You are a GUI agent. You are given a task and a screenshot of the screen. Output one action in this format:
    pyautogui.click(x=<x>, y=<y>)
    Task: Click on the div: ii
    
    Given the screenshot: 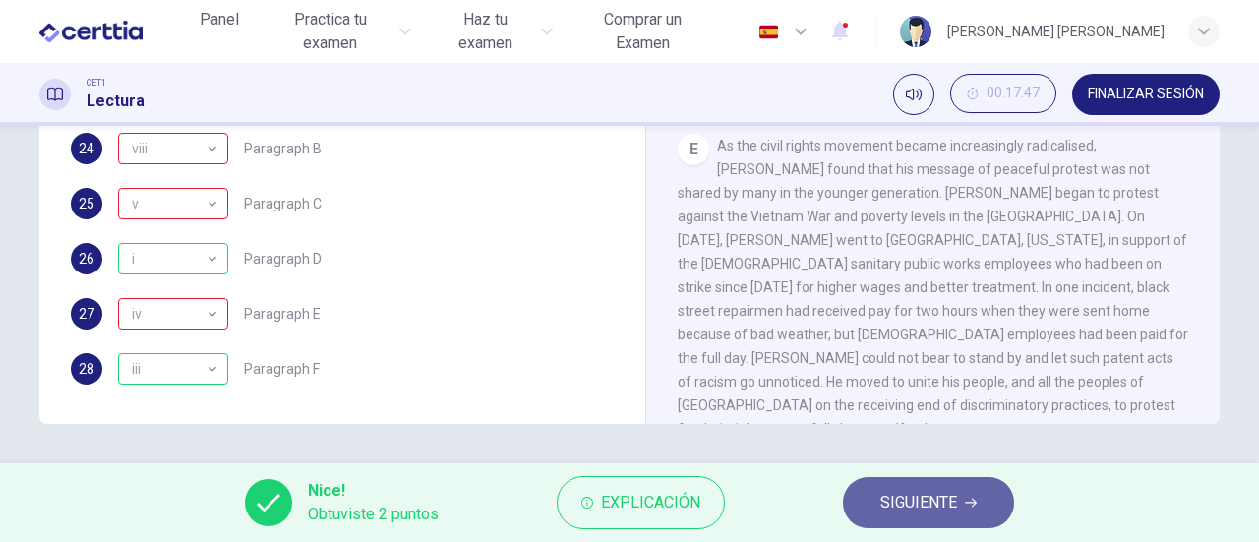 What is the action you would take?
    pyautogui.click(x=173, y=204)
    